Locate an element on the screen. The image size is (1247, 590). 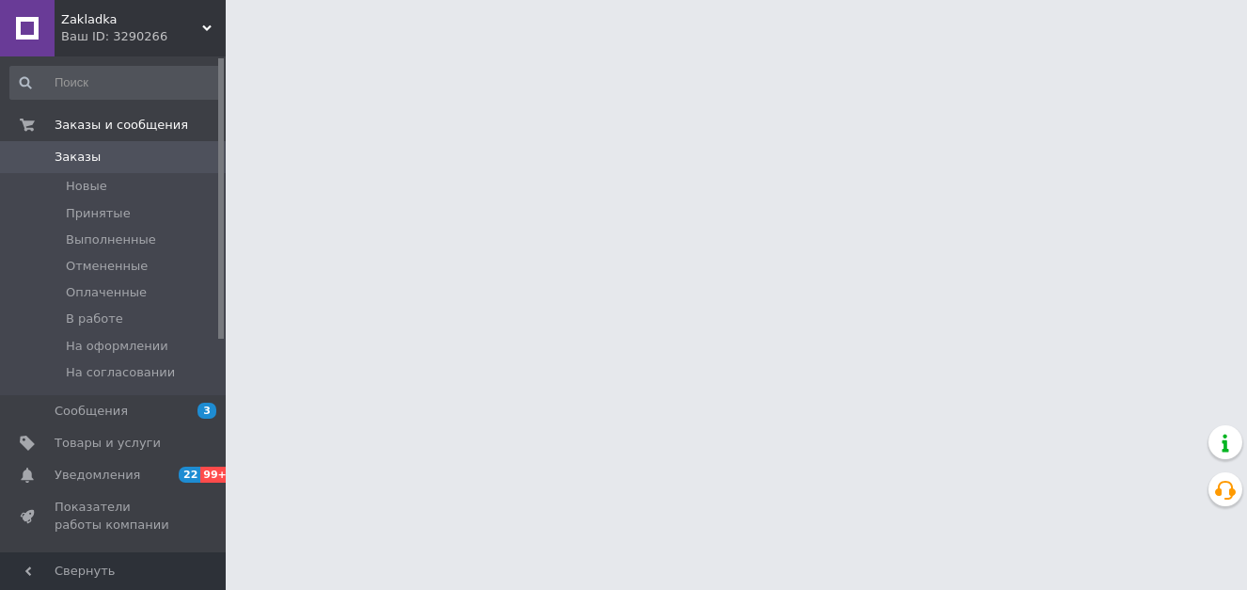
span: Zakladka is located at coordinates (132, 20).